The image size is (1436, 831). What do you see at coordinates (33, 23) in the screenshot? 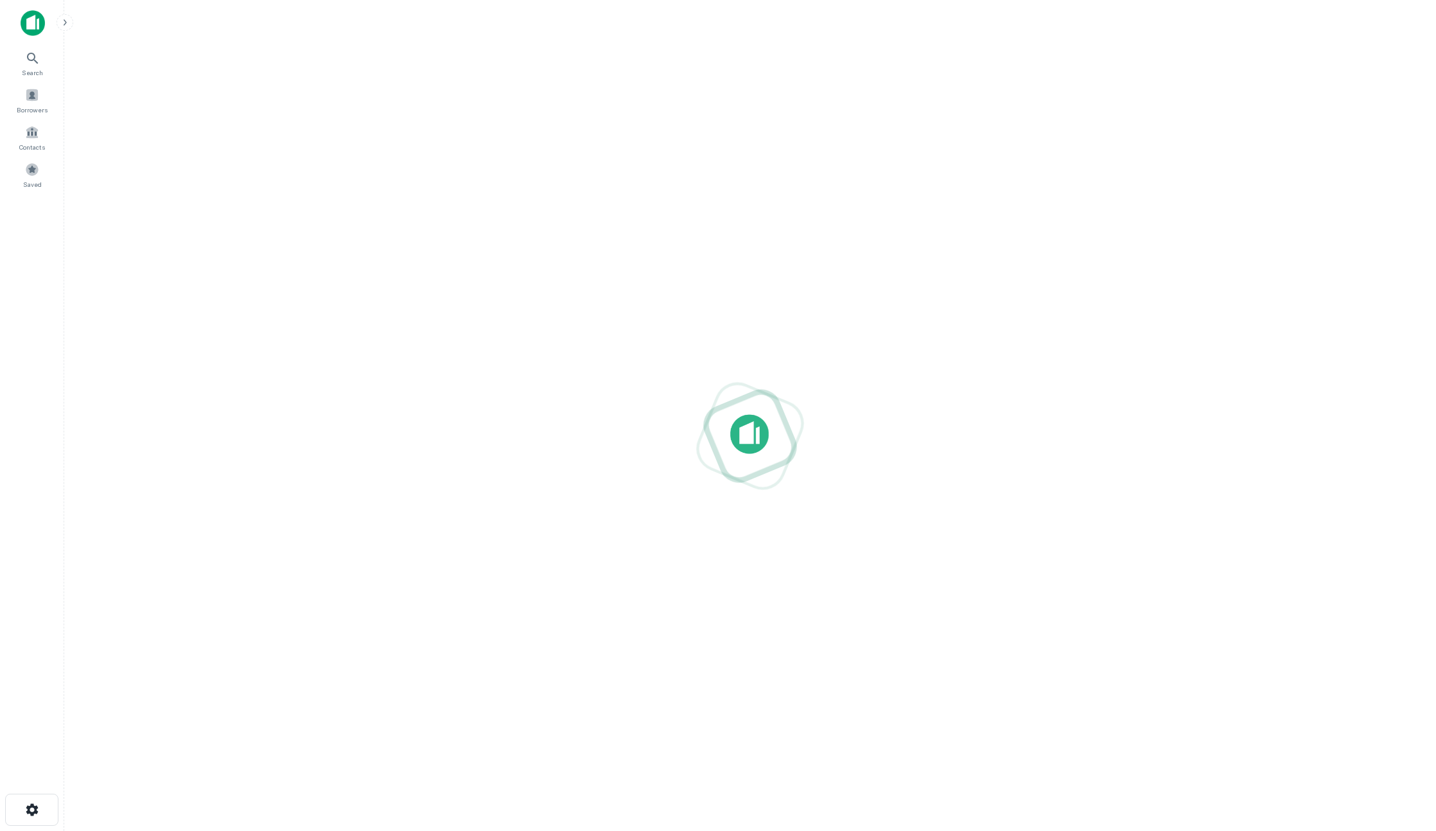
I see `img: capitalize-icon.png` at bounding box center [33, 23].